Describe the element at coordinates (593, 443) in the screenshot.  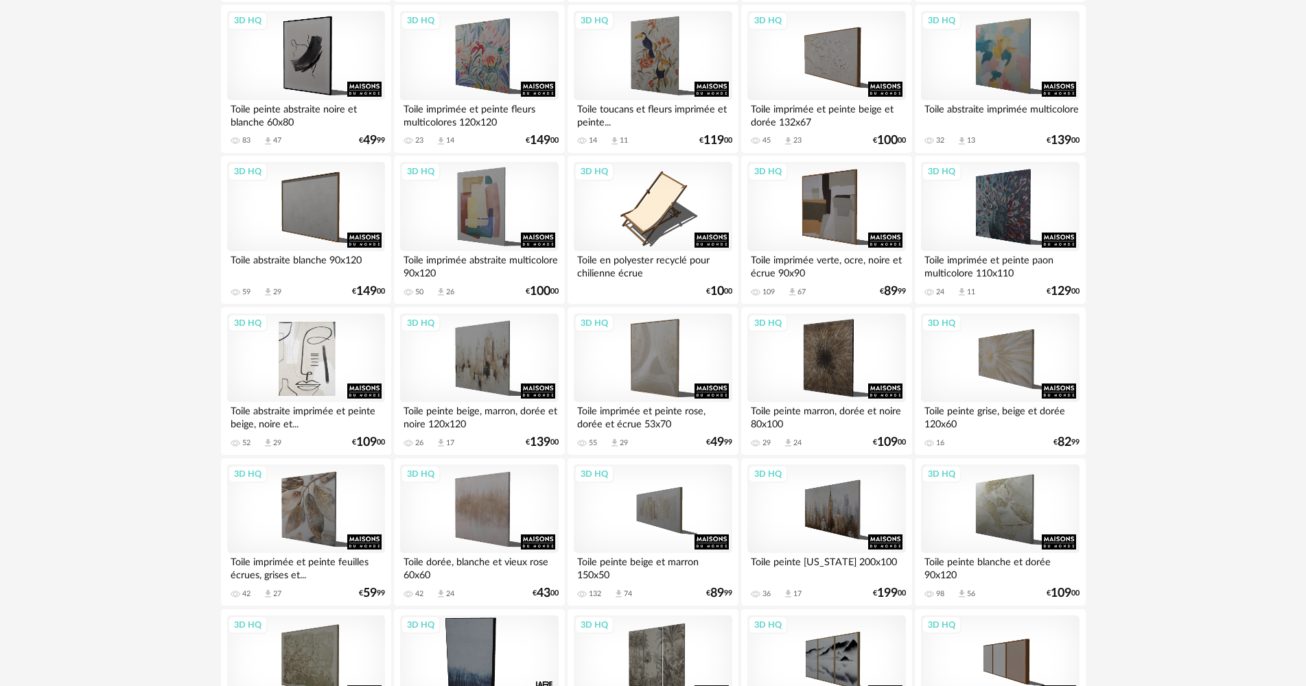
I see `div: 55` at that location.